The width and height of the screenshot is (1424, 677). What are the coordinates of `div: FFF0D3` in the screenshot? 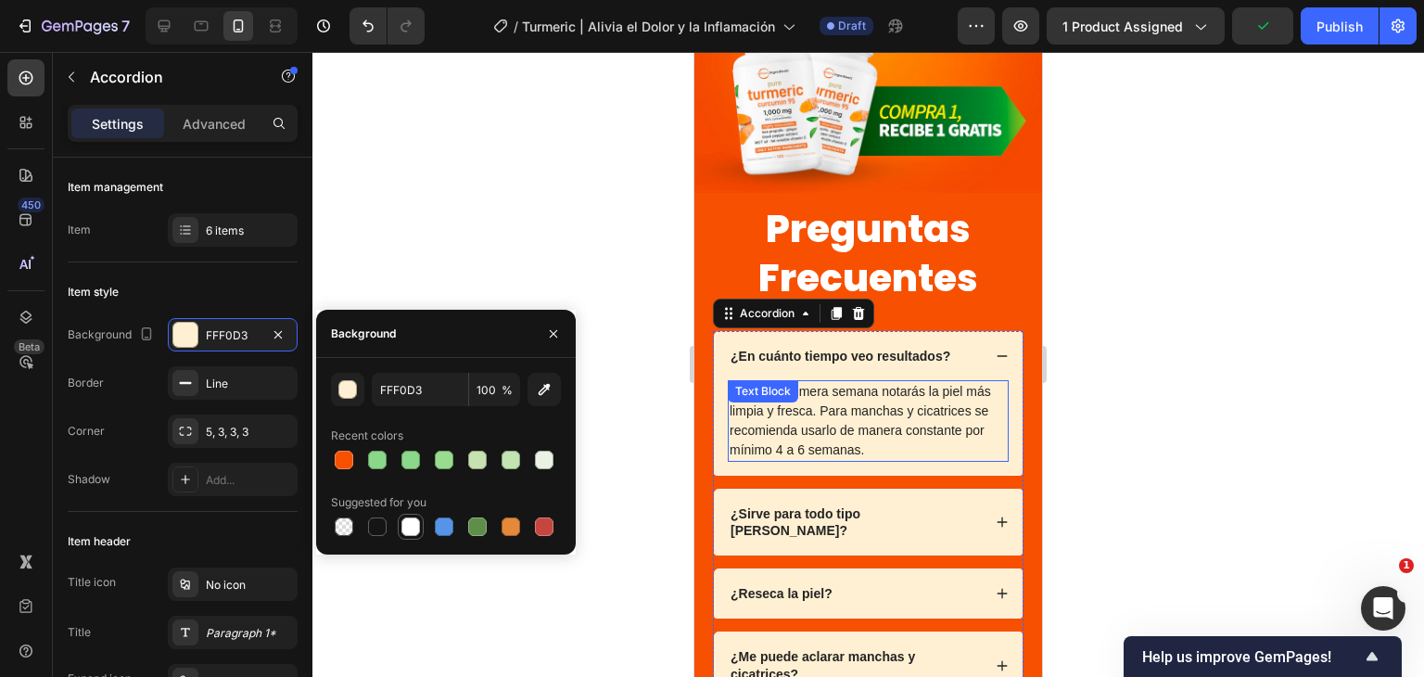 It's located at (233, 336).